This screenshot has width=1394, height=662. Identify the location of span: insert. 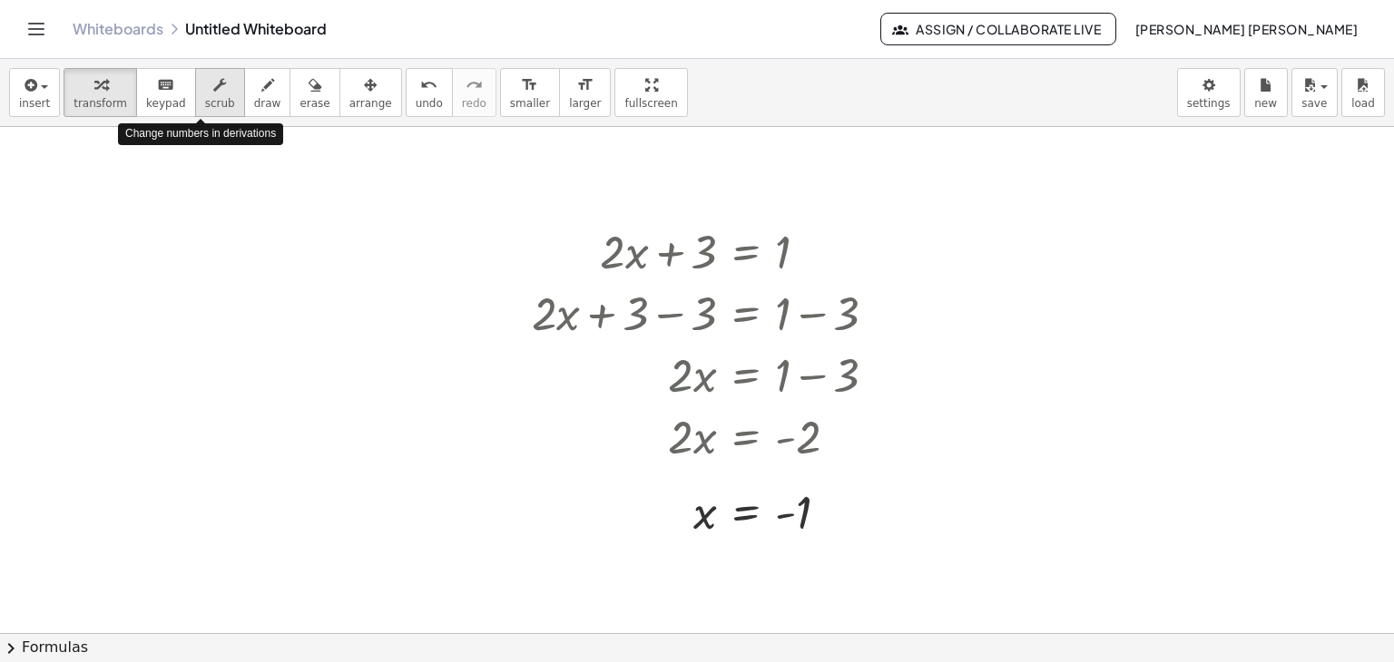
(34, 103).